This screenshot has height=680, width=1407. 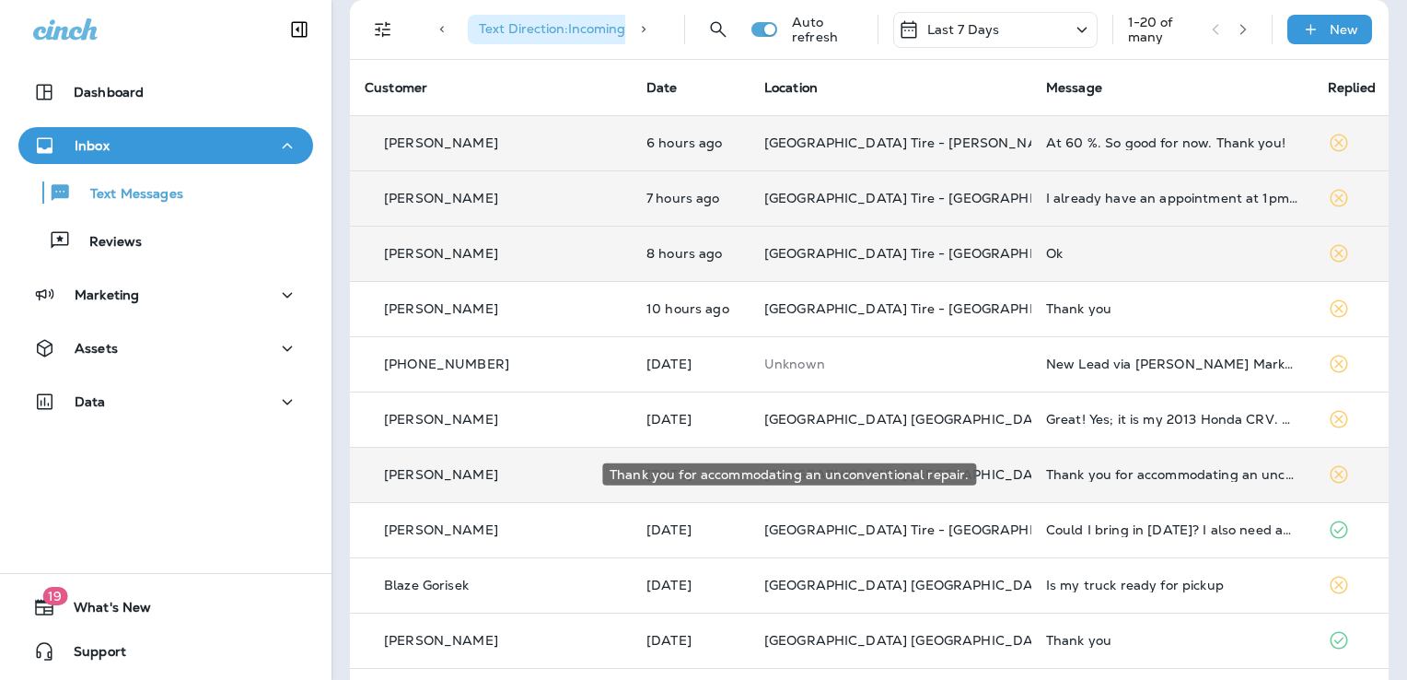 I want to click on button: 19What's New, so click(x=166, y=607).